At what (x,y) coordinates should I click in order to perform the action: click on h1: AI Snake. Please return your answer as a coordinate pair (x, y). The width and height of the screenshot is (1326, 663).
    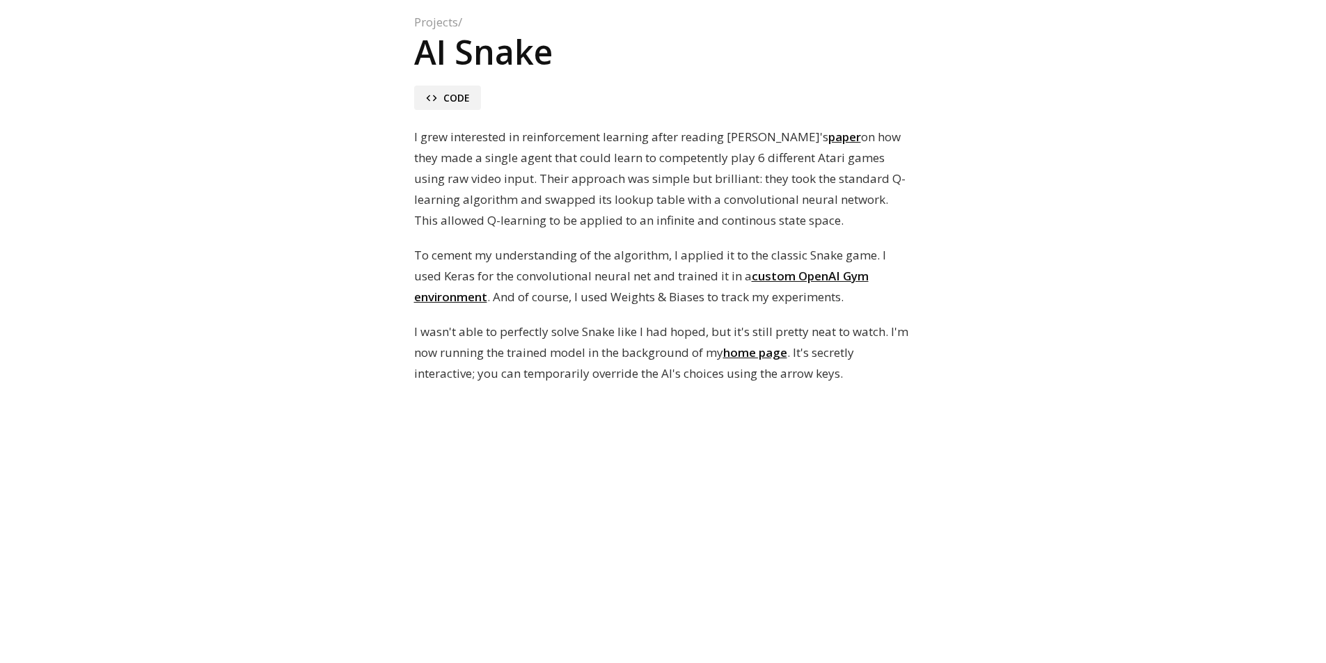
    Looking at the image, I should click on (663, 52).